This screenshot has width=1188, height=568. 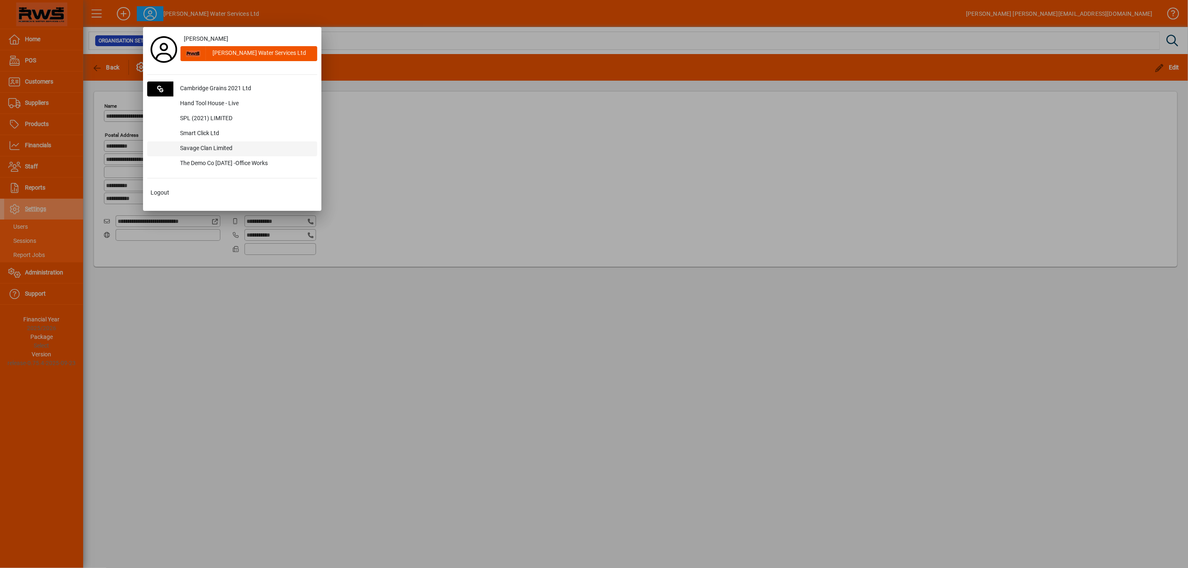 What do you see at coordinates (232, 149) in the screenshot?
I see `button: Savage Clan Limited` at bounding box center [232, 149].